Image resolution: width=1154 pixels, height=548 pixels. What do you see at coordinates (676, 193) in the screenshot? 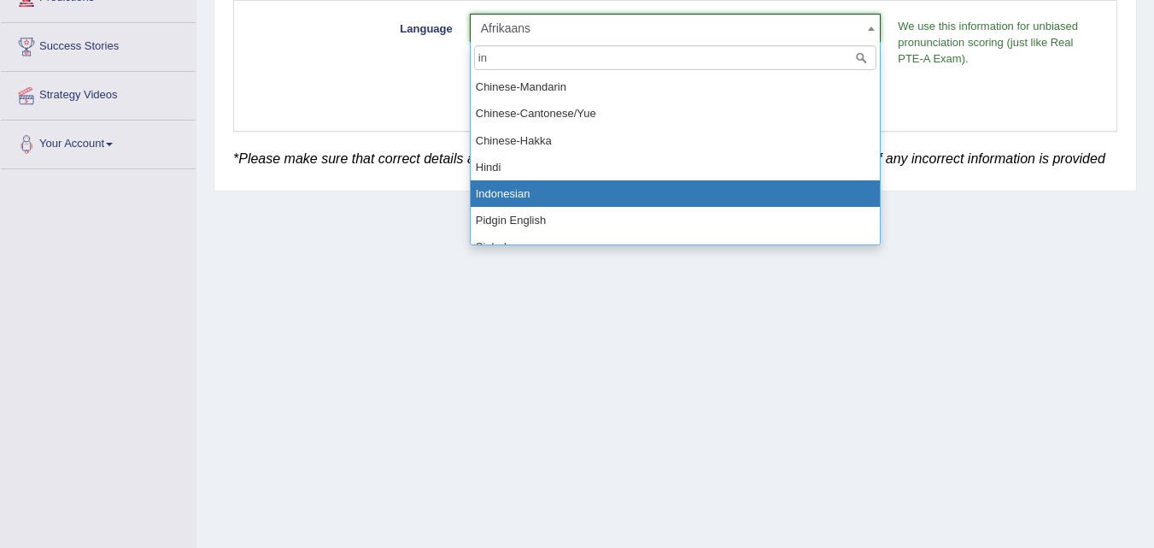
I see `li: Indonesian` at bounding box center [676, 193].